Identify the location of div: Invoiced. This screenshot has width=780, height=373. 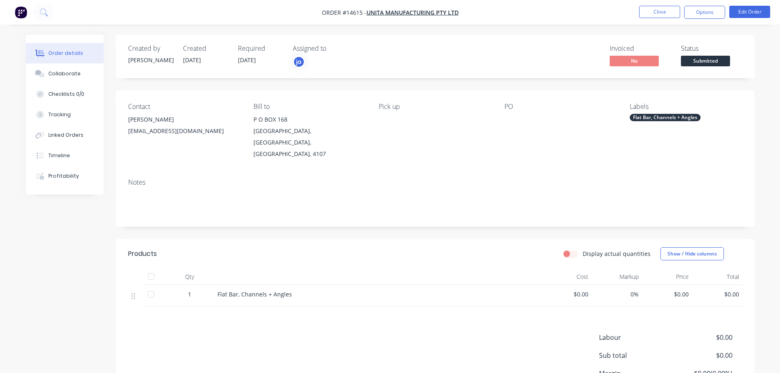
(640, 48).